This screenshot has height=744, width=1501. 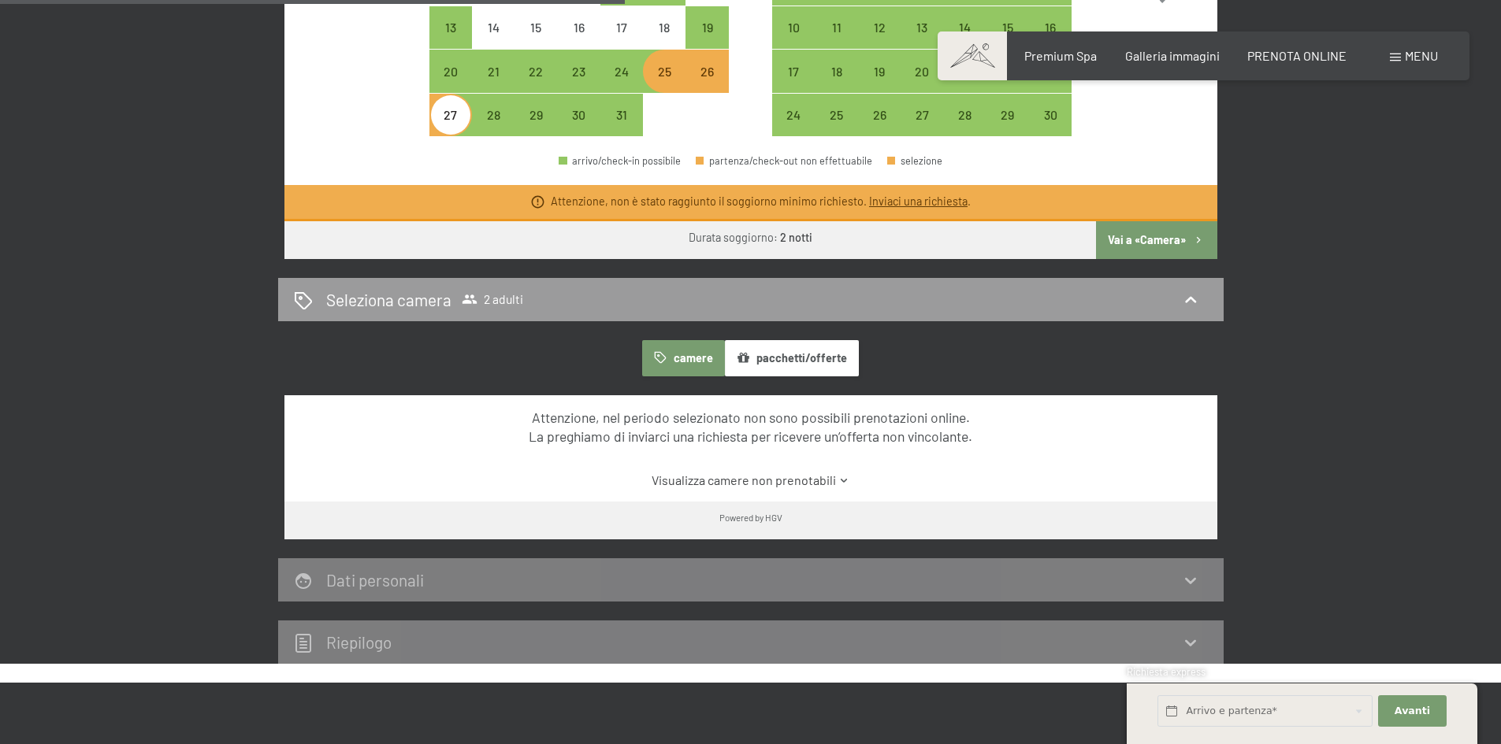 What do you see at coordinates (750, 480) in the screenshot?
I see `a: Visualizza camere non prenotabili` at bounding box center [750, 480].